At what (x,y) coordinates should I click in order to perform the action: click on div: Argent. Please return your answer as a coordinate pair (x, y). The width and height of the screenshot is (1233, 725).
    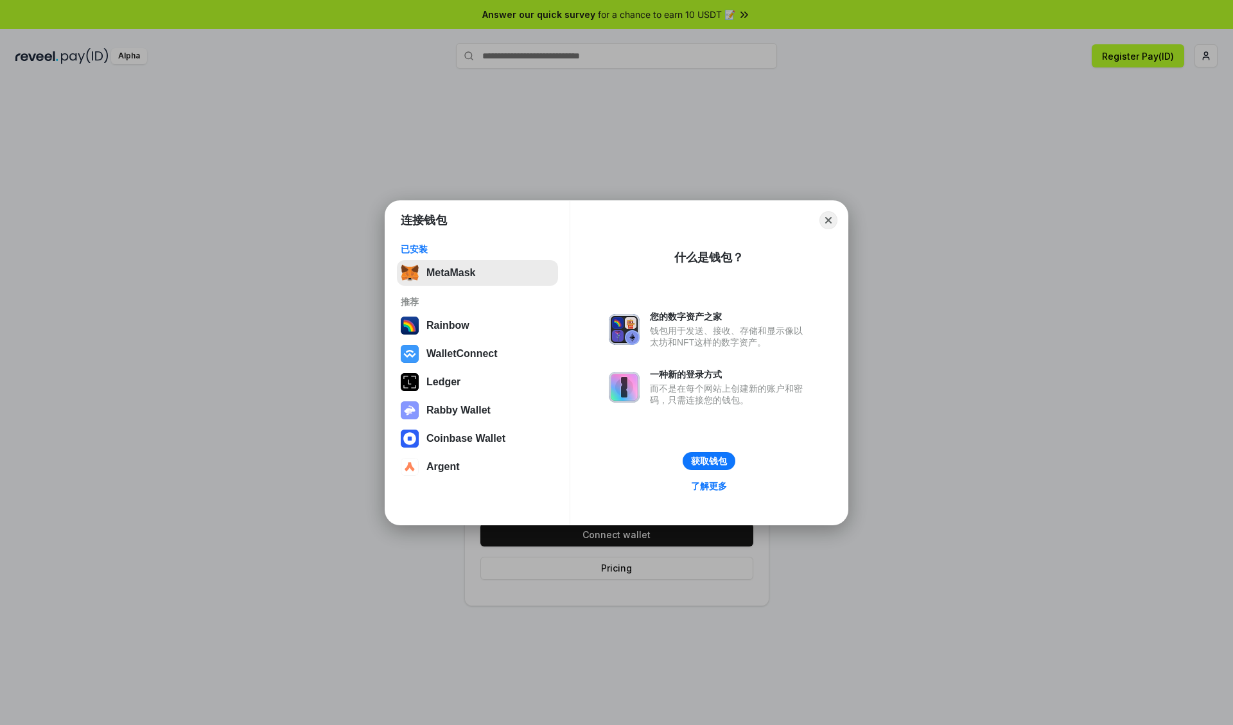
    Looking at the image, I should click on (443, 467).